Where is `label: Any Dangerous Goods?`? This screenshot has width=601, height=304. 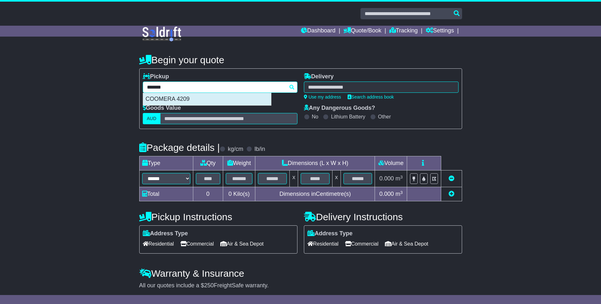
label: Any Dangerous Goods? is located at coordinates (340, 108).